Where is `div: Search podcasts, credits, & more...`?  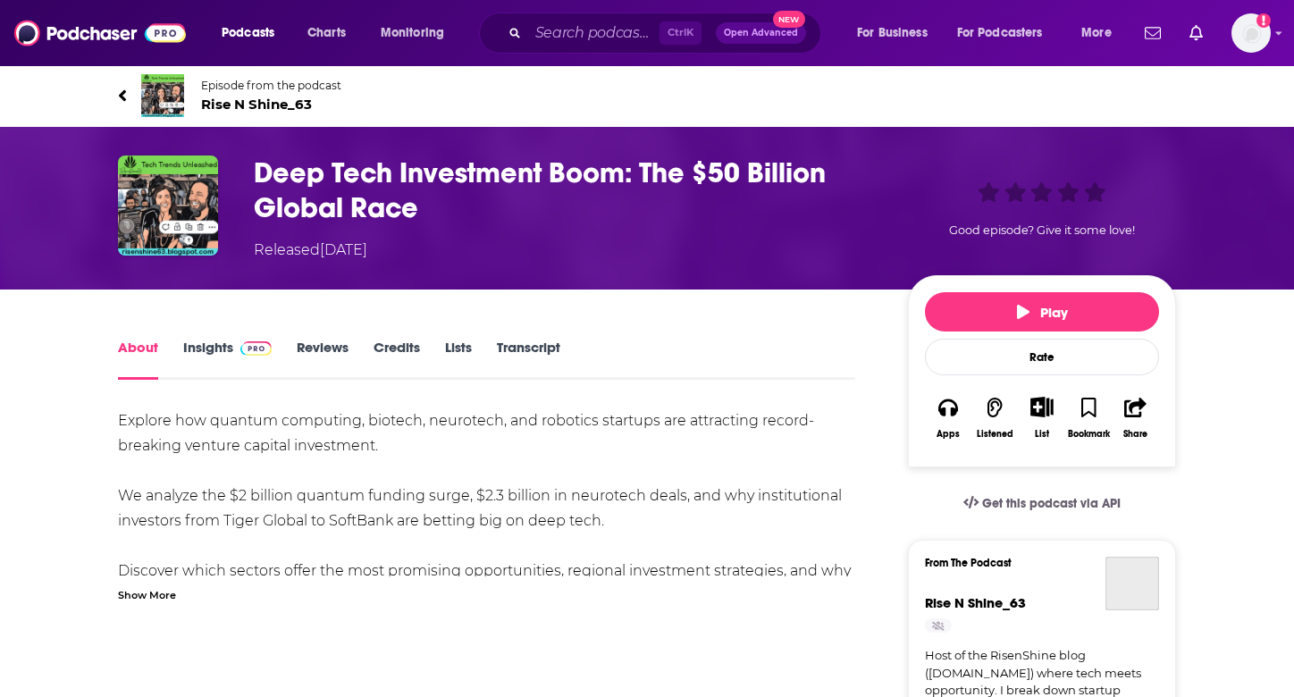 div: Search podcasts, credits, & more... is located at coordinates (666, 33).